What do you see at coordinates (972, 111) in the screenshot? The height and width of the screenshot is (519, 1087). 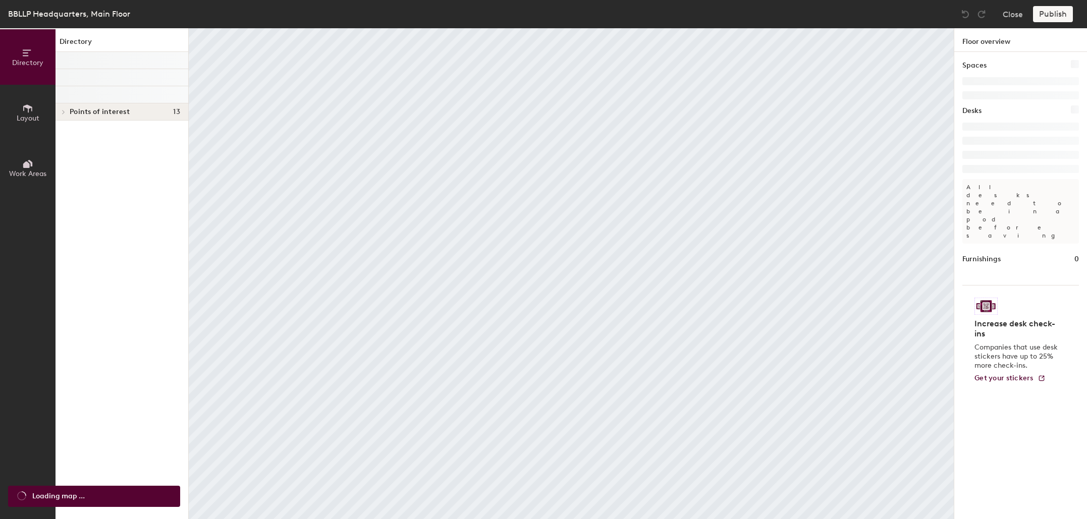 I see `h1: Desks` at bounding box center [972, 111].